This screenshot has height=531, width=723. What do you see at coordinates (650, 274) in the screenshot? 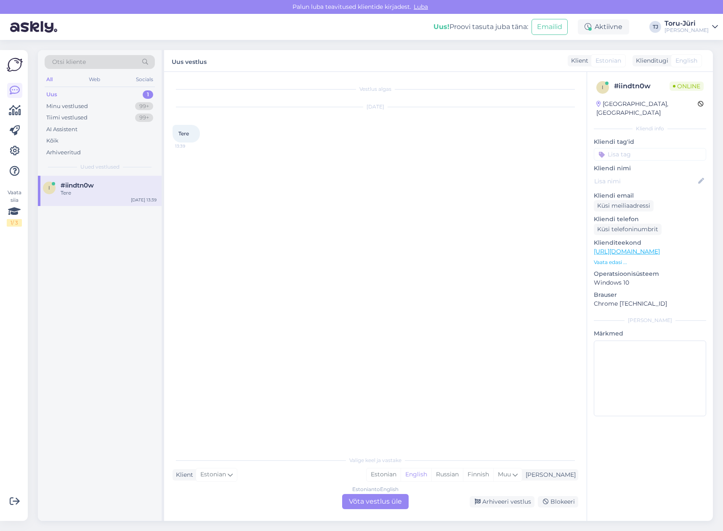
I see `p: Operatsioonisüsteem` at bounding box center [650, 274].